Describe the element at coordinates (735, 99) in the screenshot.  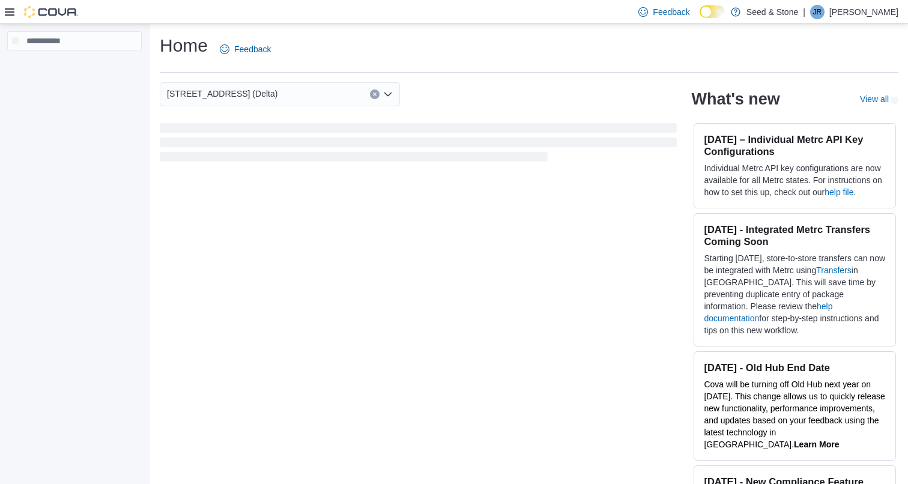
I see `h2: What's new` at that location.